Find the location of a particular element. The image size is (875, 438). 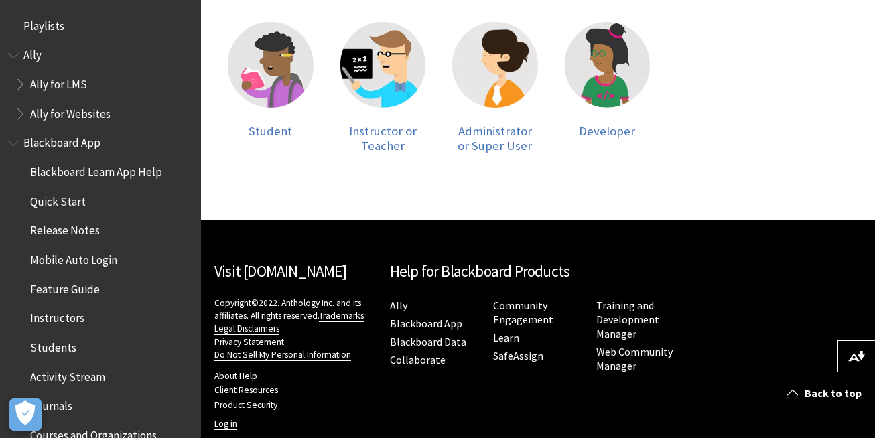

a: Community Engagement is located at coordinates (524, 313).